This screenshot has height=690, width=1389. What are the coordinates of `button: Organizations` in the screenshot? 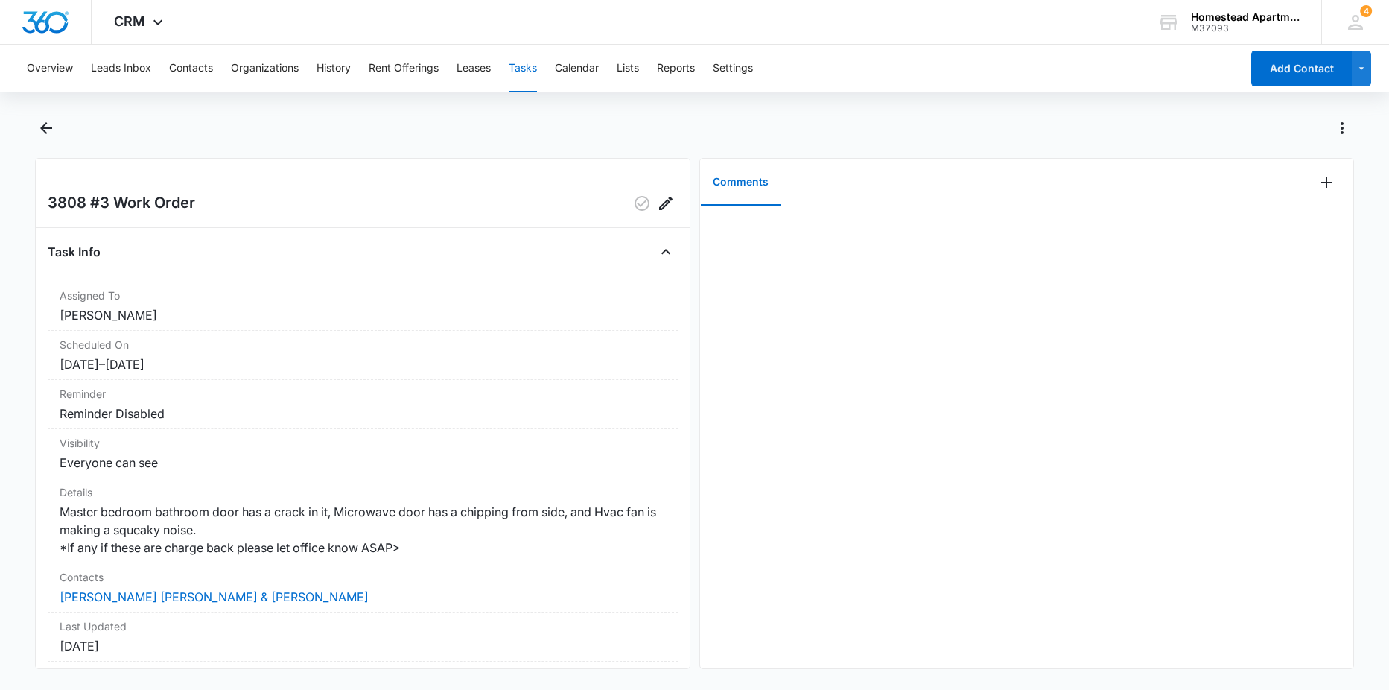 It's located at (264, 69).